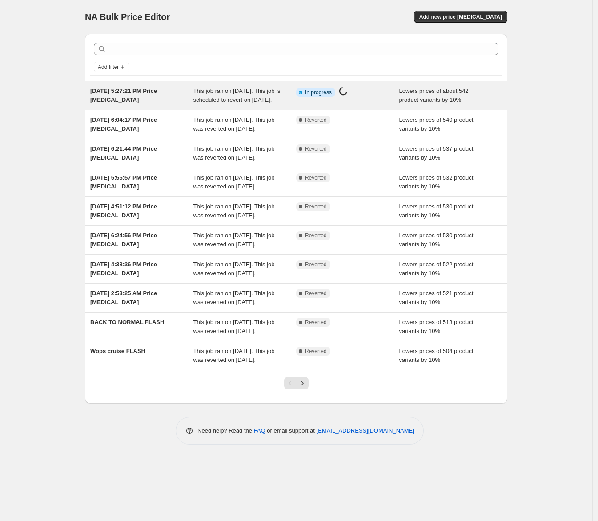  Describe the element at coordinates (112, 67) in the screenshot. I see `button: Add filter` at that location.